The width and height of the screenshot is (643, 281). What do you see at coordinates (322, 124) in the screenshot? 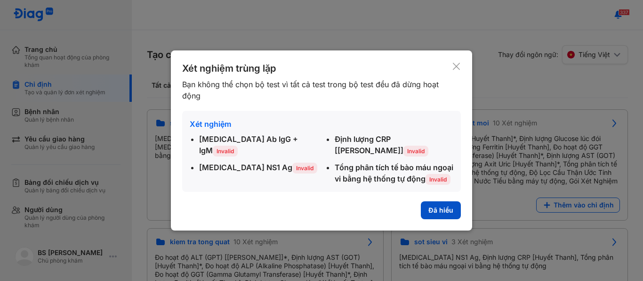
I see `div: Xét nghiệm` at bounding box center [322, 124].